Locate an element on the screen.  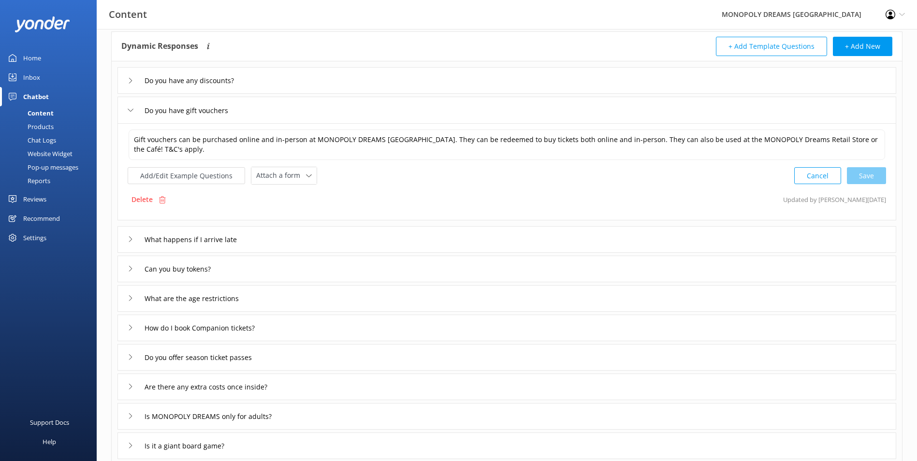
a: Chat Logs is located at coordinates (51, 140).